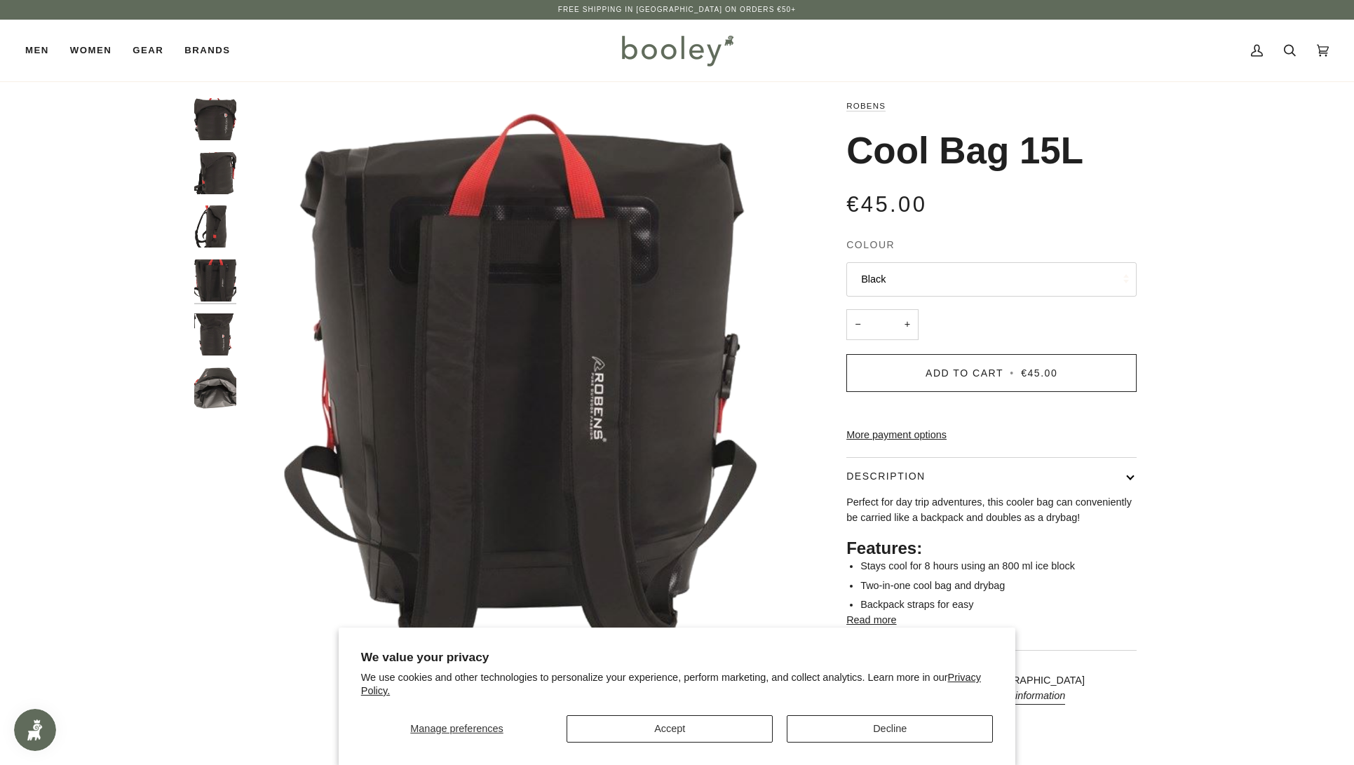 The width and height of the screenshot is (1354, 765). Describe the element at coordinates (148, 50) in the screenshot. I see `span: Gear` at that location.